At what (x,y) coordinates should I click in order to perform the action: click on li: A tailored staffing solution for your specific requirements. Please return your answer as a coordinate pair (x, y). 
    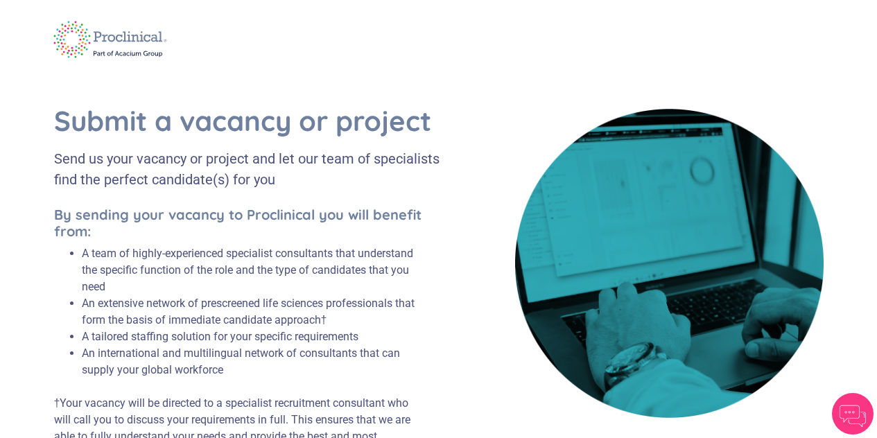
    Looking at the image, I should click on (254, 337).